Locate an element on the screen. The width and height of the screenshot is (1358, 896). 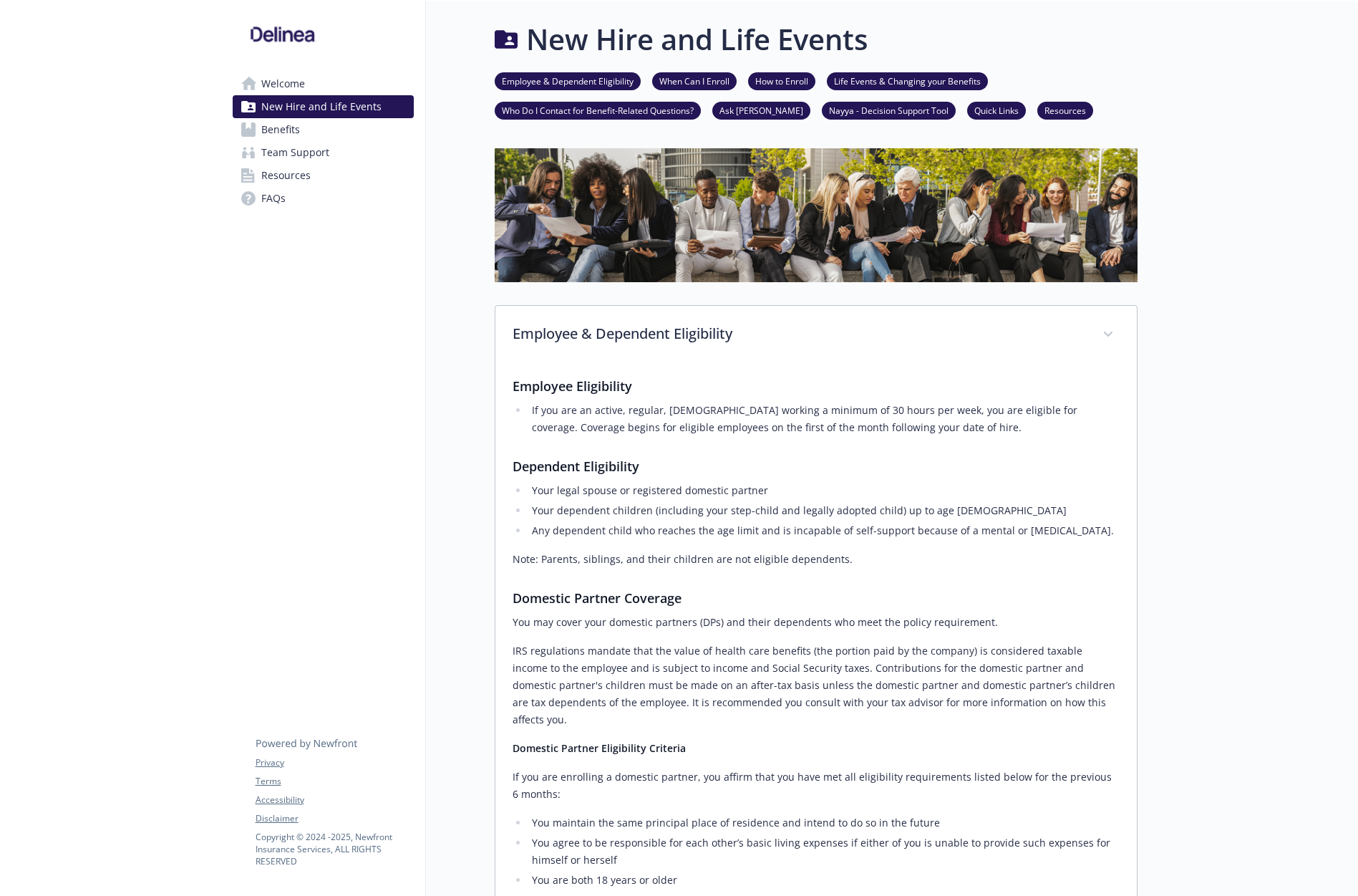
h1: New Hire and Life Events is located at coordinates (697, 39).